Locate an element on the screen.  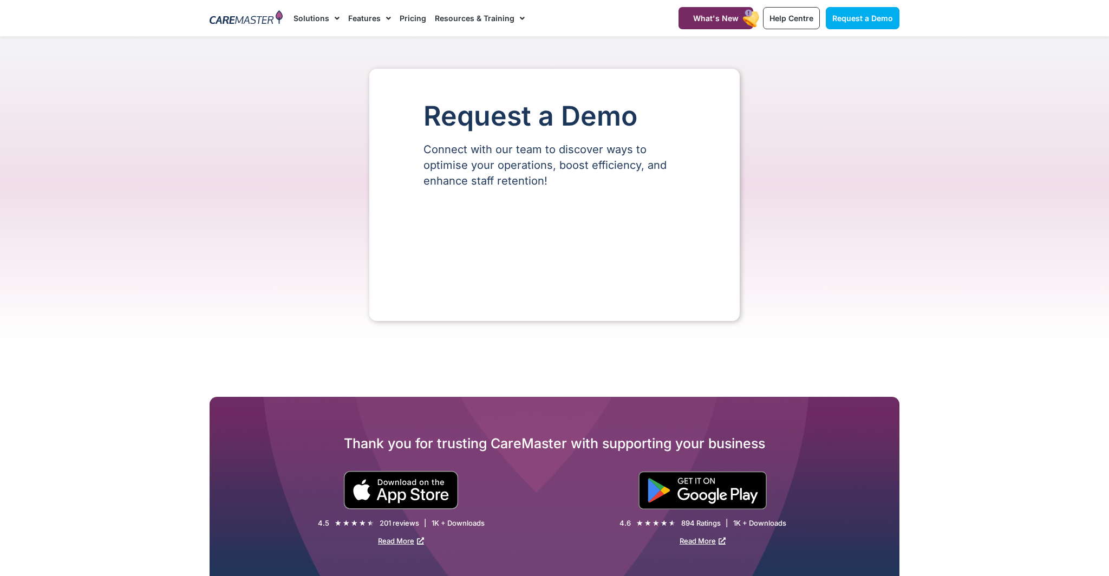
a: Help Centre is located at coordinates (791, 18).